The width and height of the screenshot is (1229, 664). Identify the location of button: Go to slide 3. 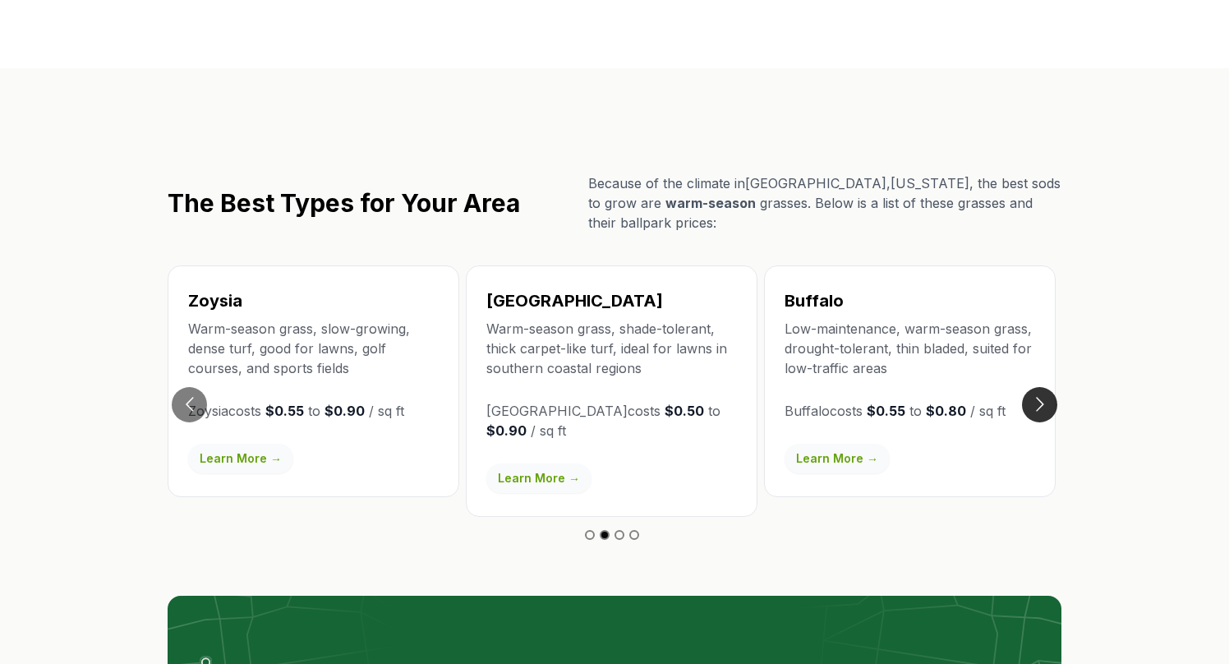
(619, 535).